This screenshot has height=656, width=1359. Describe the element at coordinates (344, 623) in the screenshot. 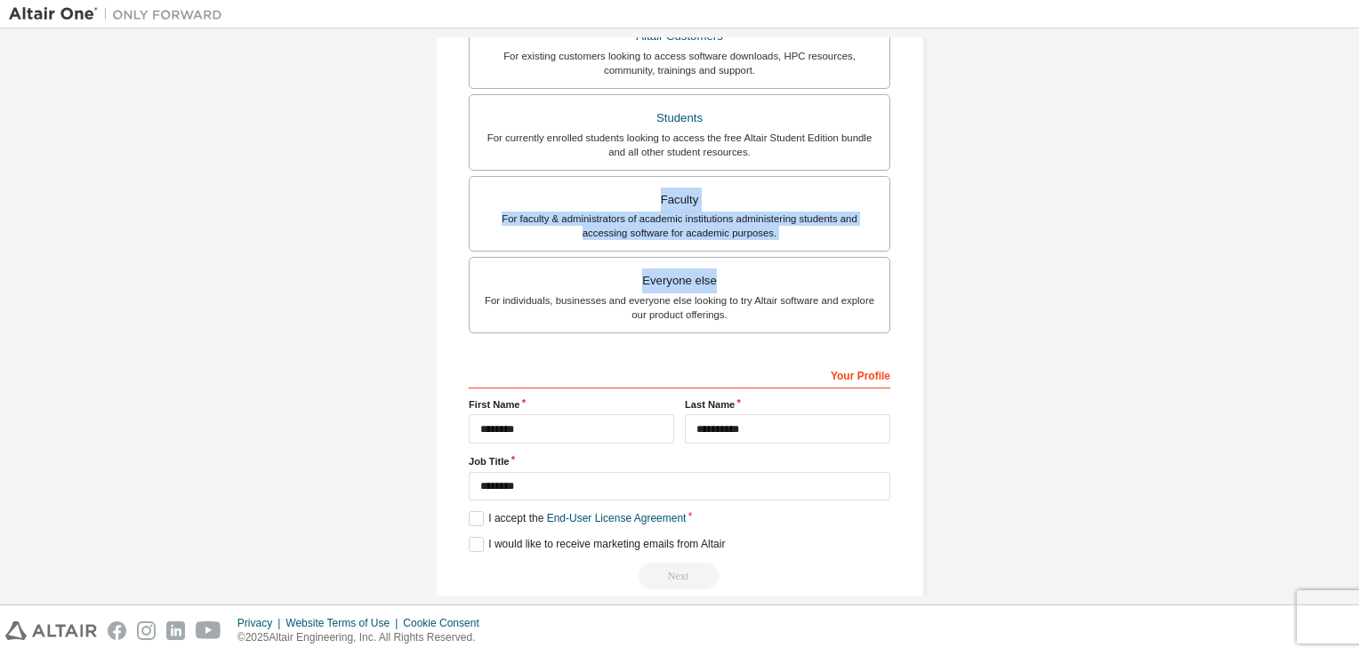

I see `div: Website Terms of Use` at that location.